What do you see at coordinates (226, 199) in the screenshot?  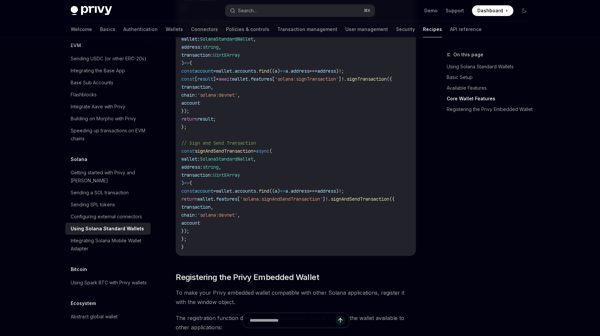 I see `span: features` at bounding box center [226, 199].